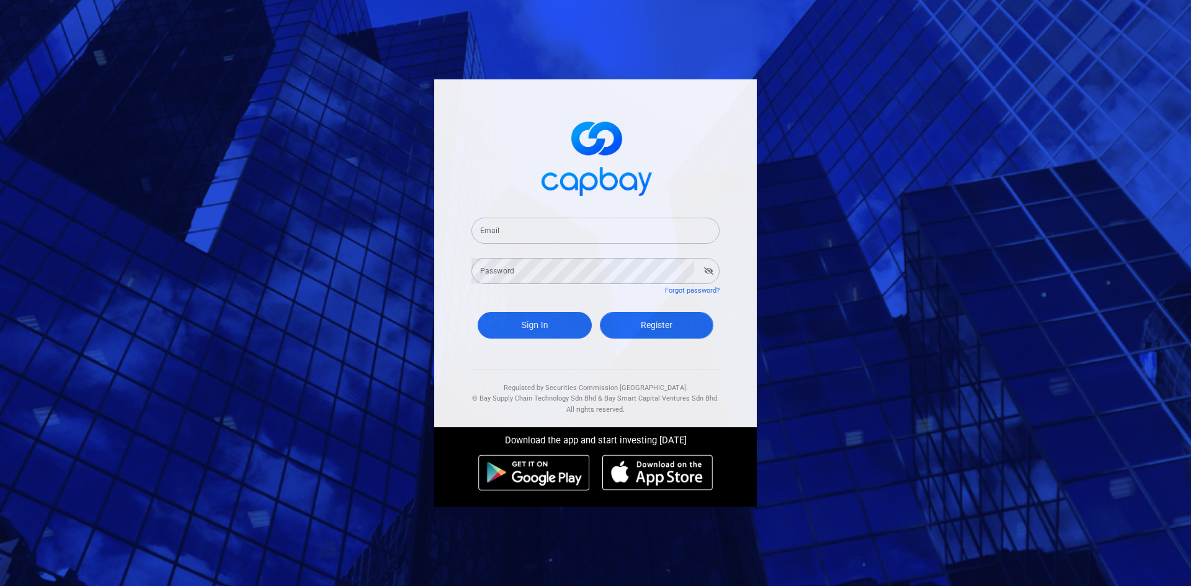 This screenshot has width=1191, height=586. I want to click on img: android, so click(534, 473).